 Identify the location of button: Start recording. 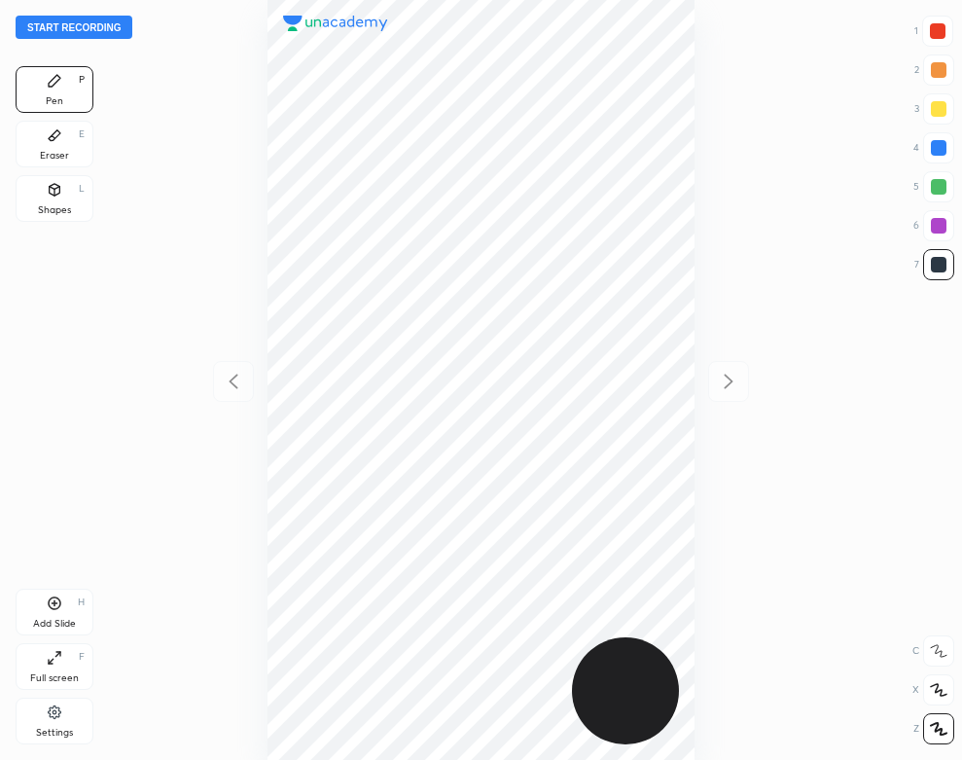
(74, 27).